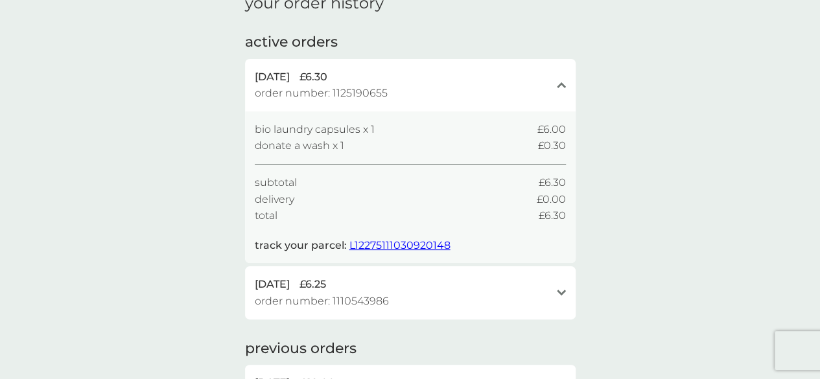 Image resolution: width=820 pixels, height=379 pixels. Describe the element at coordinates (291, 42) in the screenshot. I see `h2: active orders` at that location.